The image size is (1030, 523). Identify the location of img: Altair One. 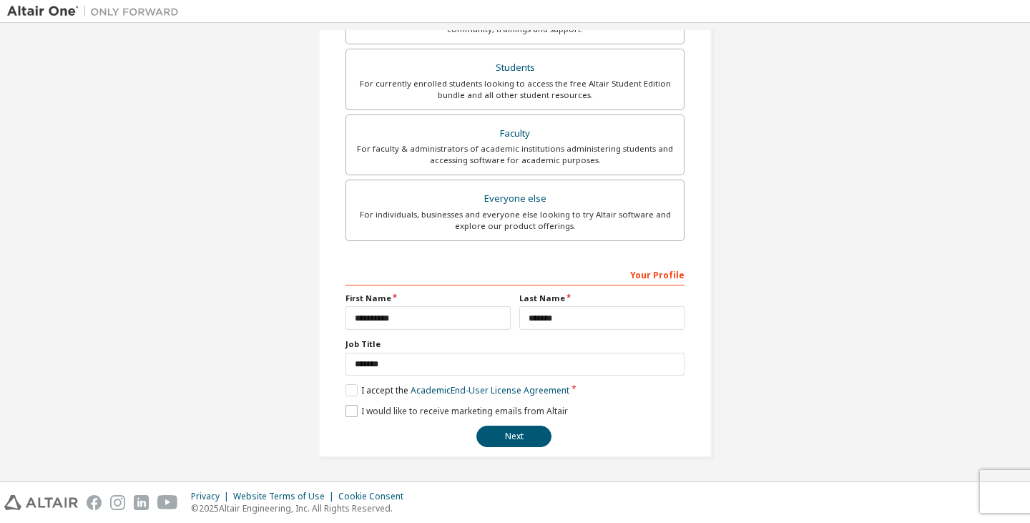
(97, 11).